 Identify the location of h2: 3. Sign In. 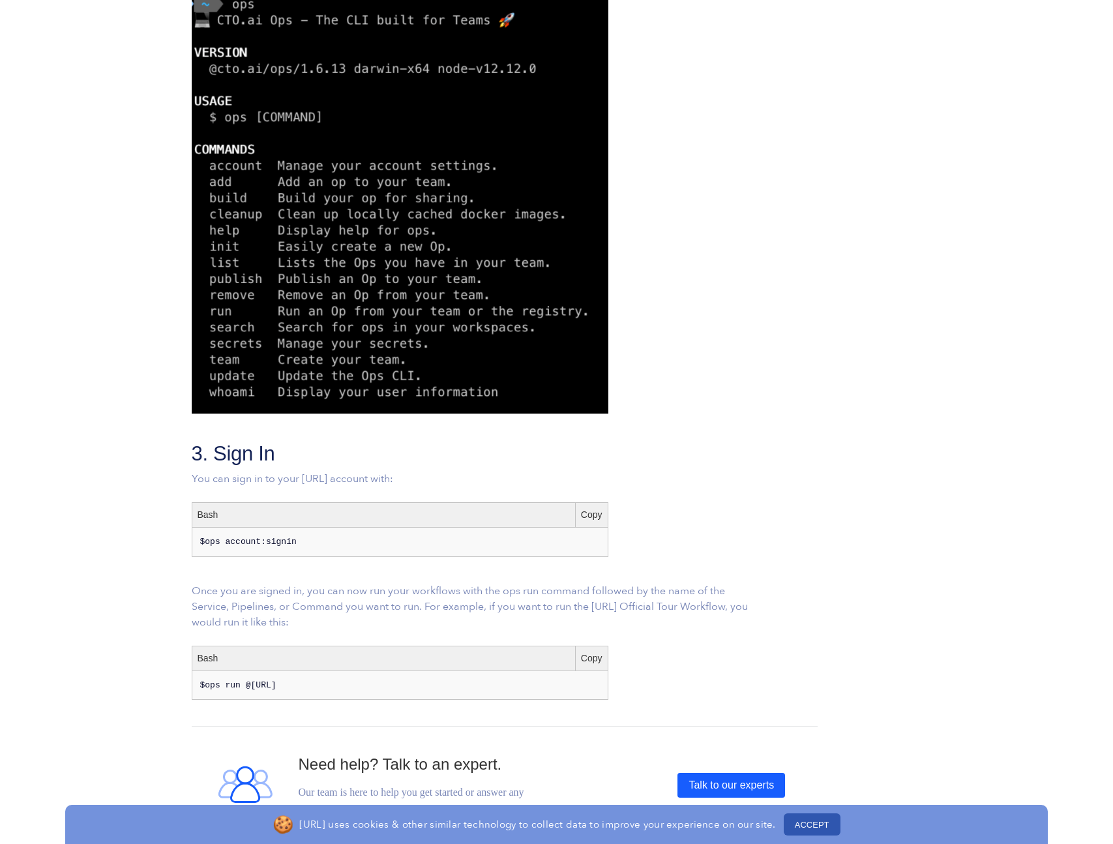
(505, 454).